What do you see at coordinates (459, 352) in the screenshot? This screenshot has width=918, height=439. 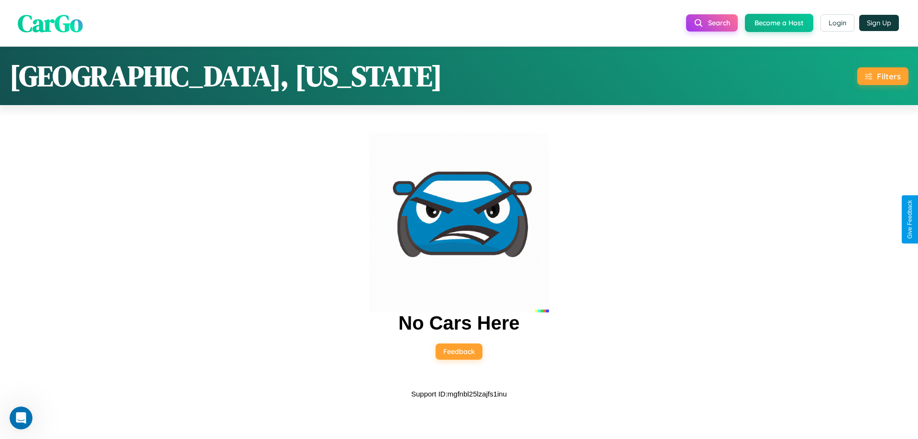 I see `button: Feedback` at bounding box center [459, 352].